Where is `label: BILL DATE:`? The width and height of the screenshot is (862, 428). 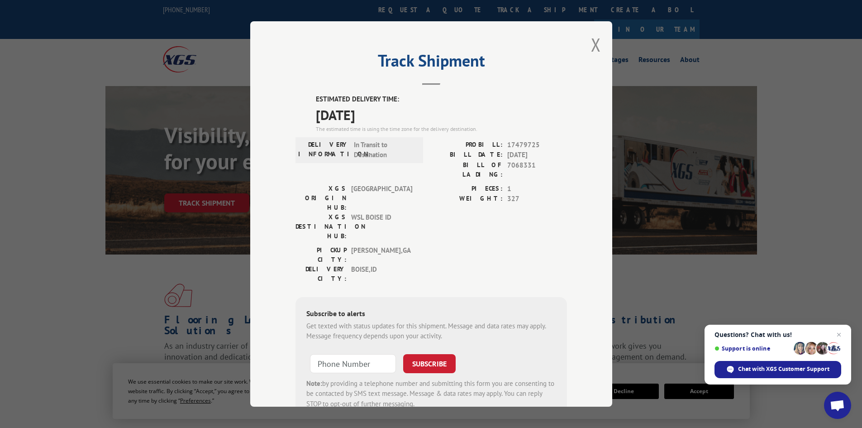
label: BILL DATE: is located at coordinates (467, 155).